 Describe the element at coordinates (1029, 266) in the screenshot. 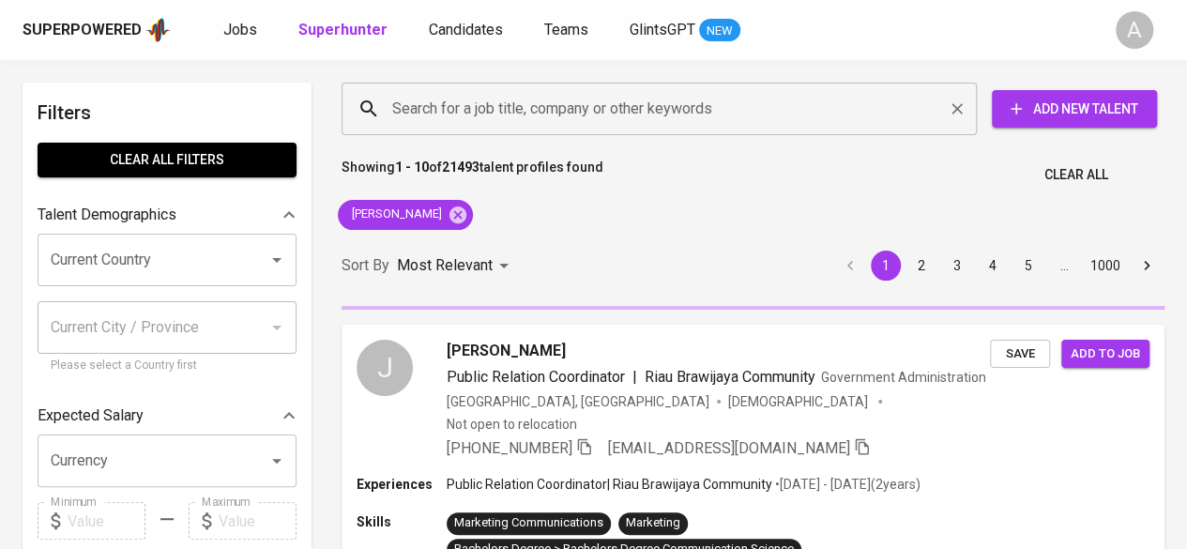

I see `button: Go to page 5` at that location.